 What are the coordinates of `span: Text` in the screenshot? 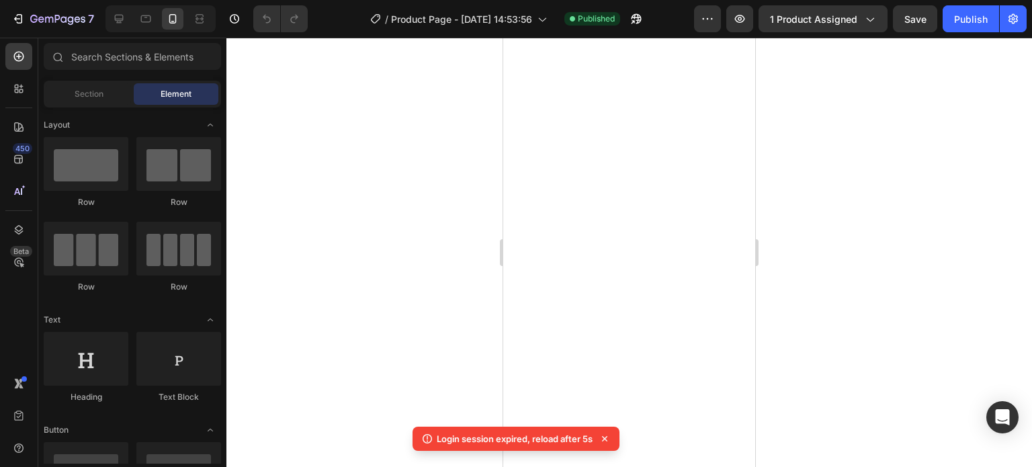 It's located at (52, 320).